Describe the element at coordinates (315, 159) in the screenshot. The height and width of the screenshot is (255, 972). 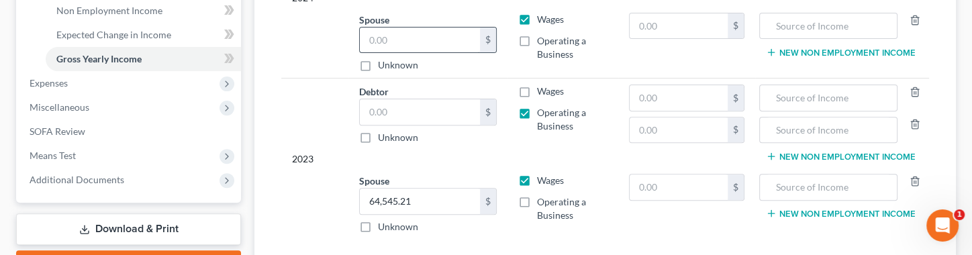
I see `div: 2023` at that location.